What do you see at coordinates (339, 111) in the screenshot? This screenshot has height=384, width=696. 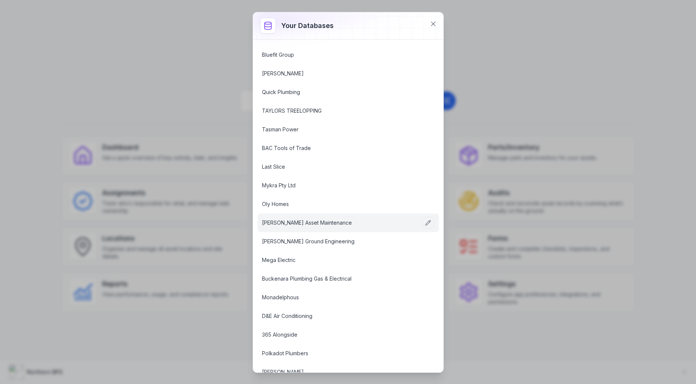 I see `a: TAYLORS TREELOPPING` at bounding box center [339, 111].